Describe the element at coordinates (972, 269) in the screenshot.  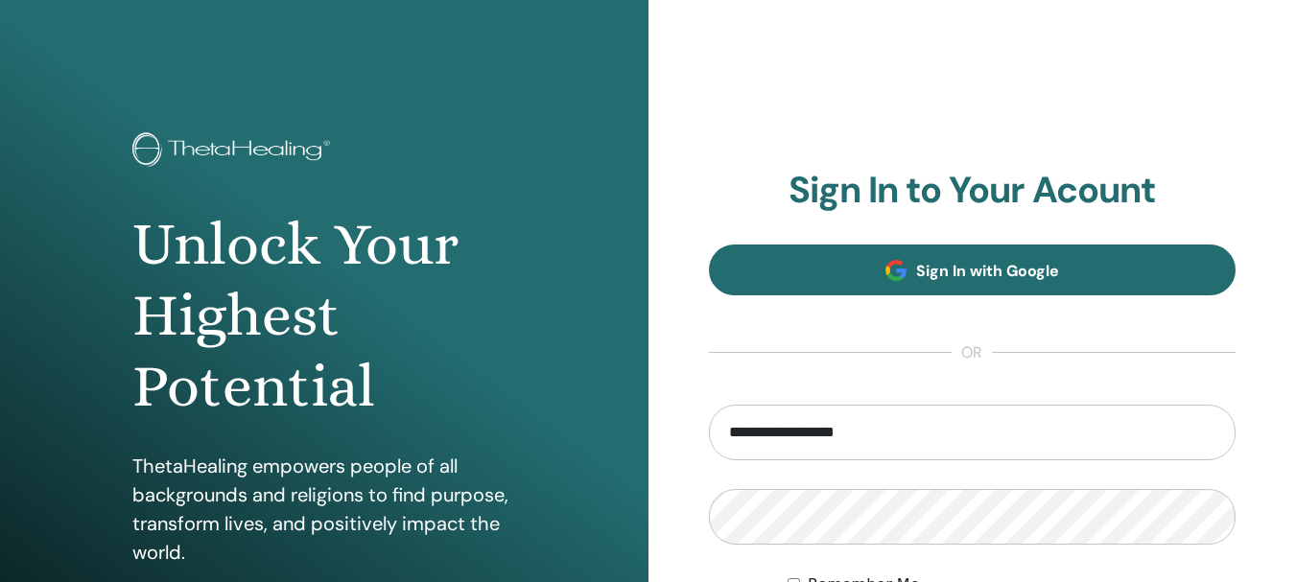
I see `a: Sign In with Google` at that location.